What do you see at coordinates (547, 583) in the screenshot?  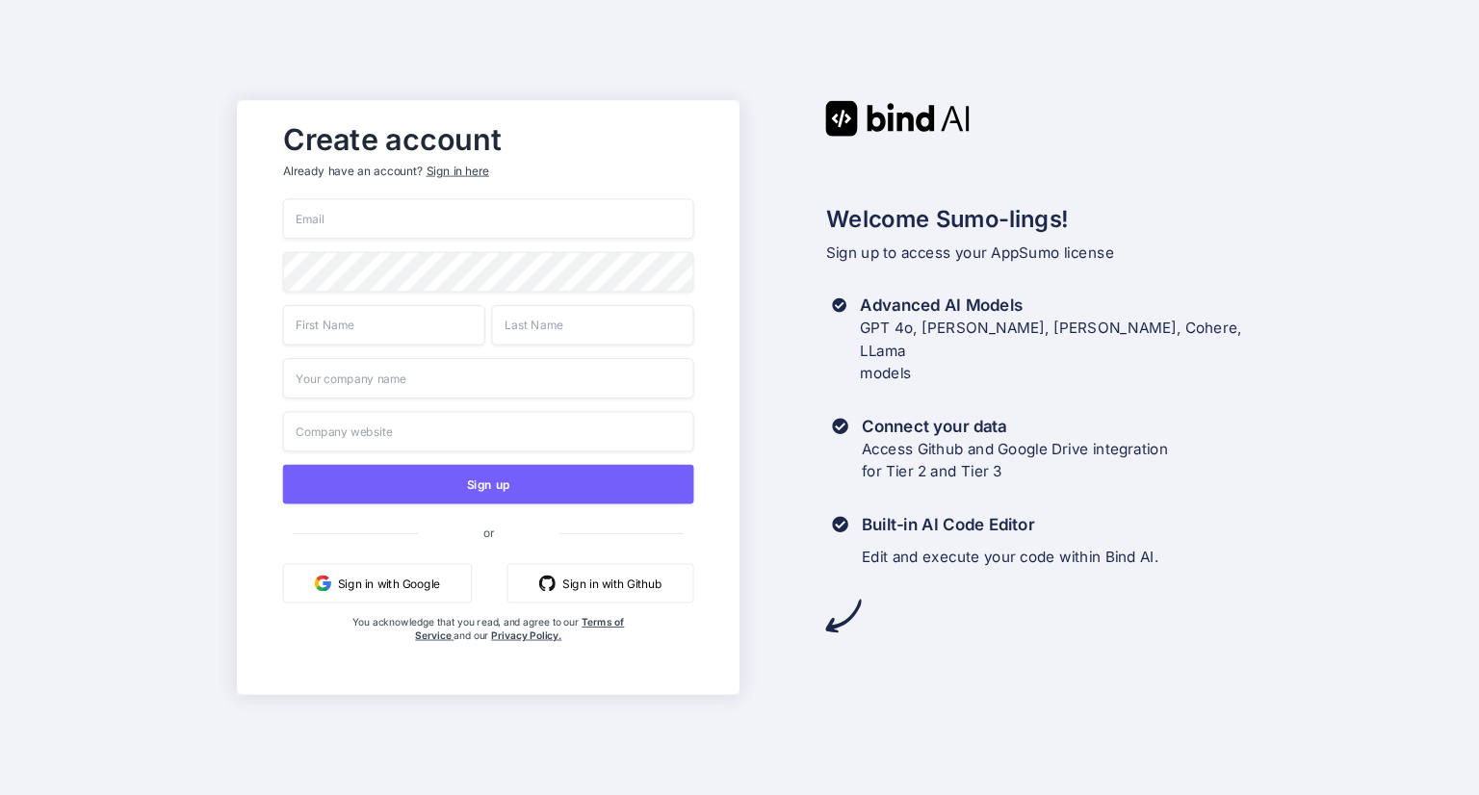 I see `img: github` at bounding box center [547, 583].